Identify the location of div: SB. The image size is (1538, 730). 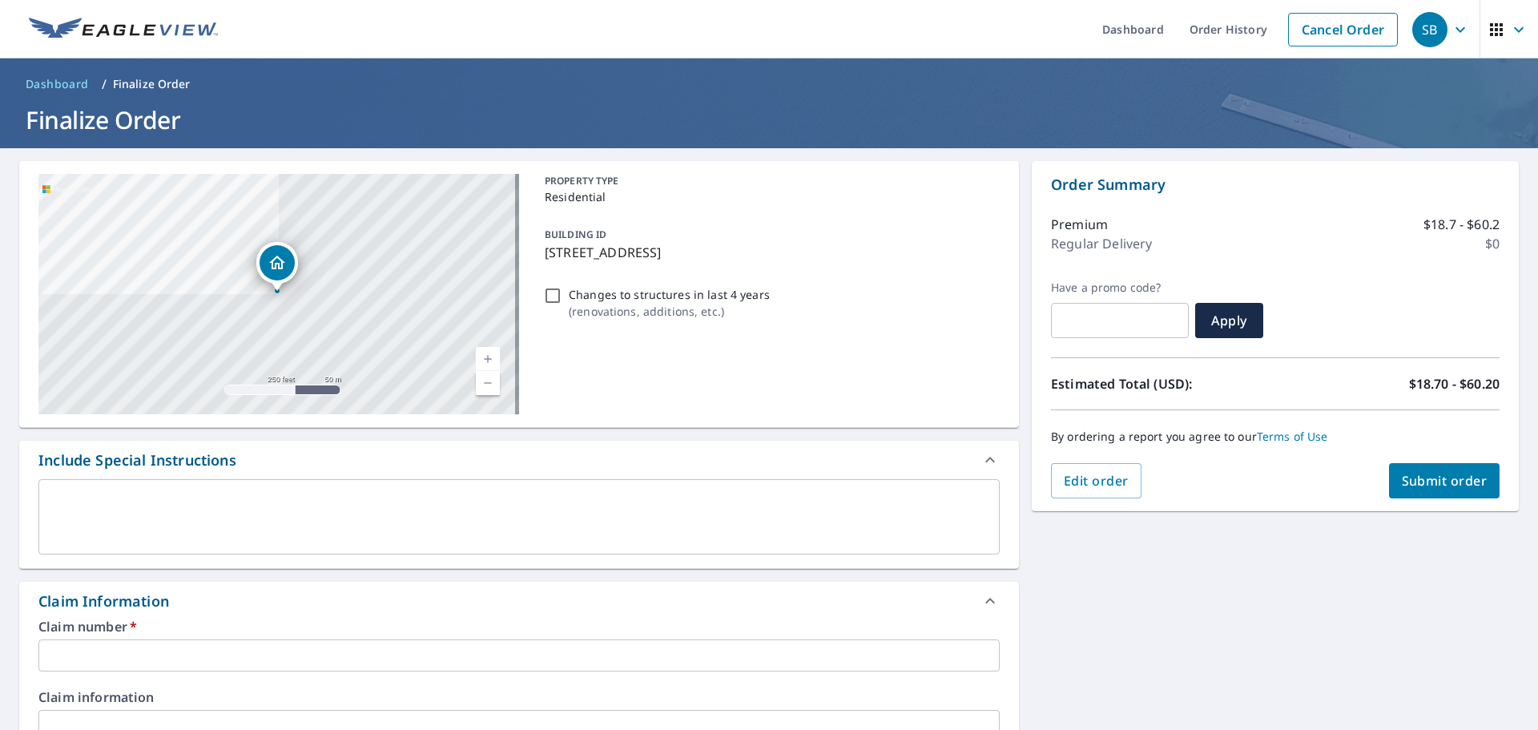
(1430, 30).